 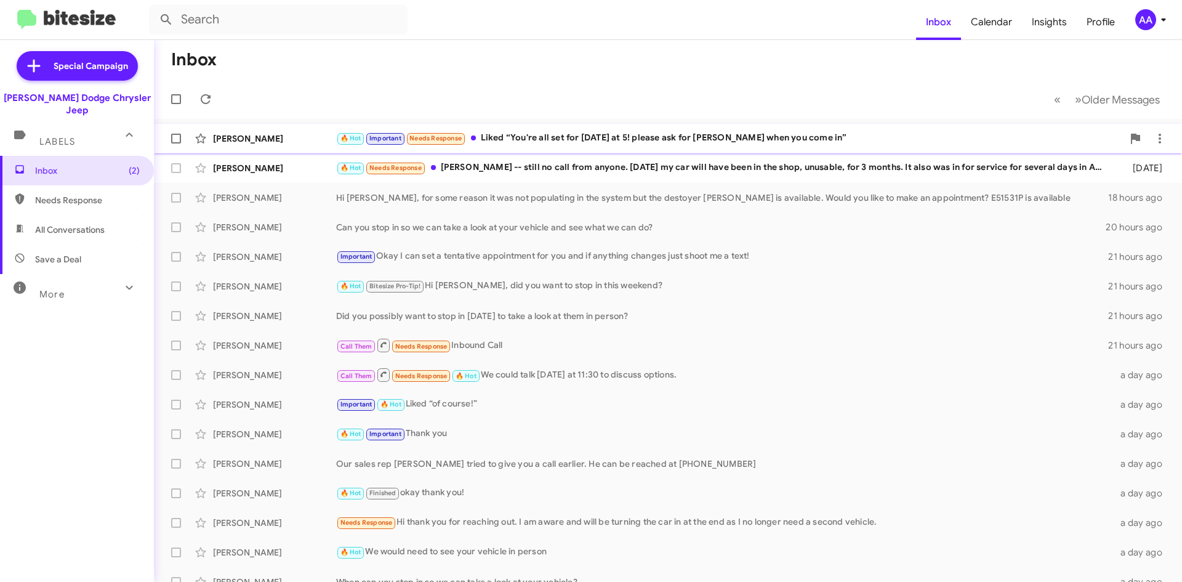 I want to click on span: Calendar, so click(x=991, y=22).